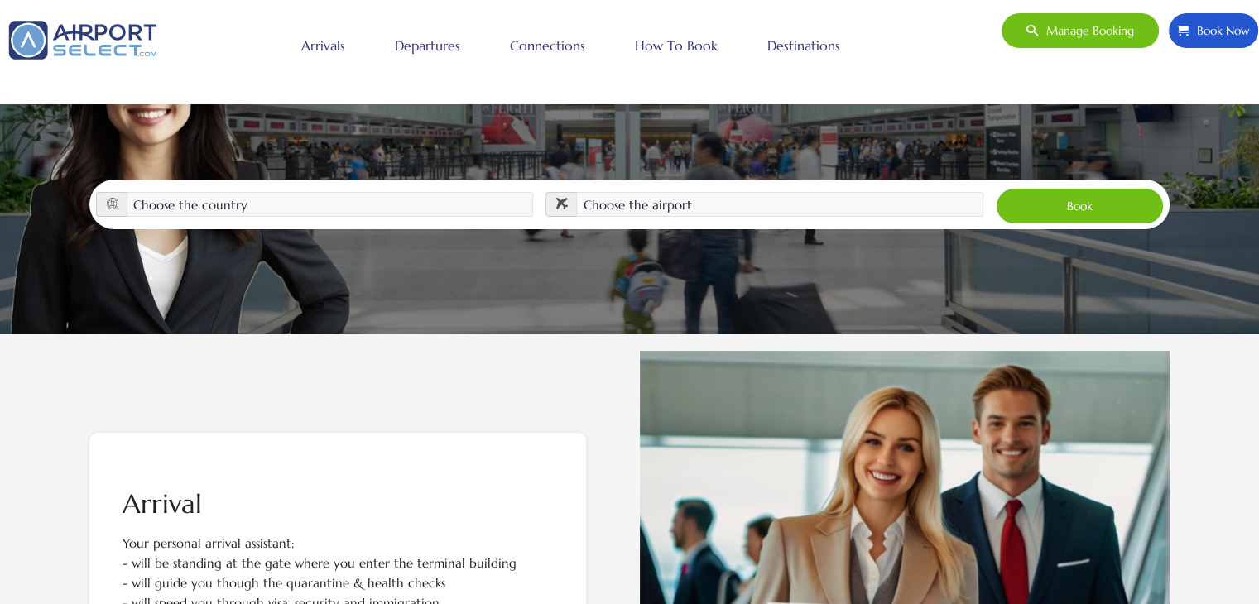  What do you see at coordinates (33, 33) in the screenshot?
I see `img: logo_orange.svg` at bounding box center [33, 33].